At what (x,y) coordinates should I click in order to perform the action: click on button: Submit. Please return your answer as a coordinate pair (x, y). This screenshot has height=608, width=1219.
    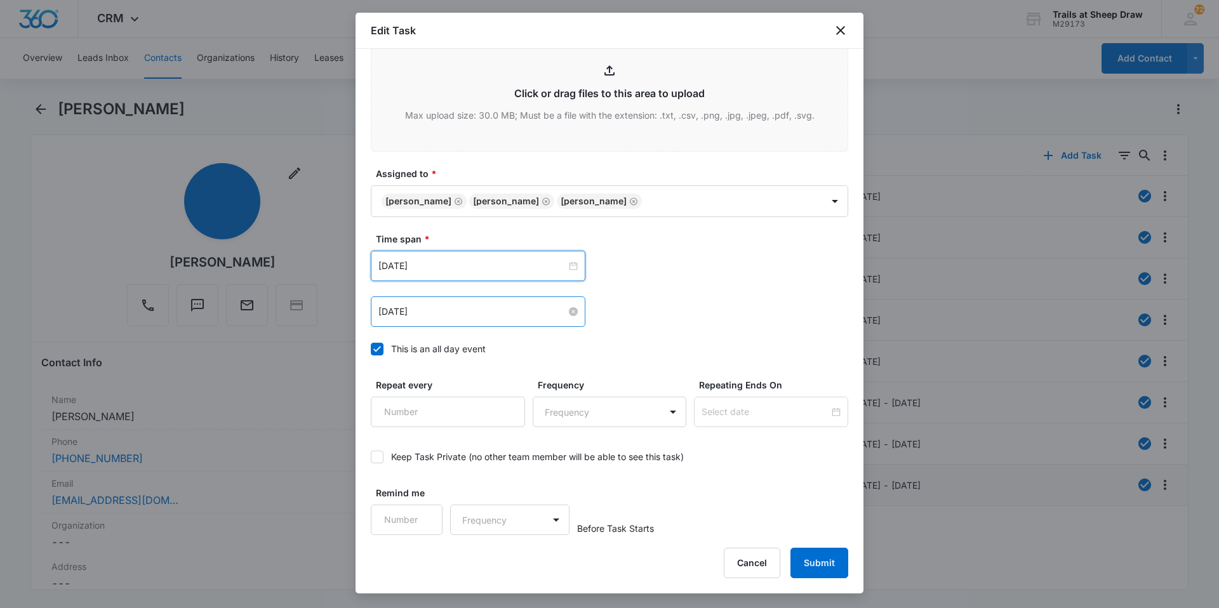
    Looking at the image, I should click on (819, 563).